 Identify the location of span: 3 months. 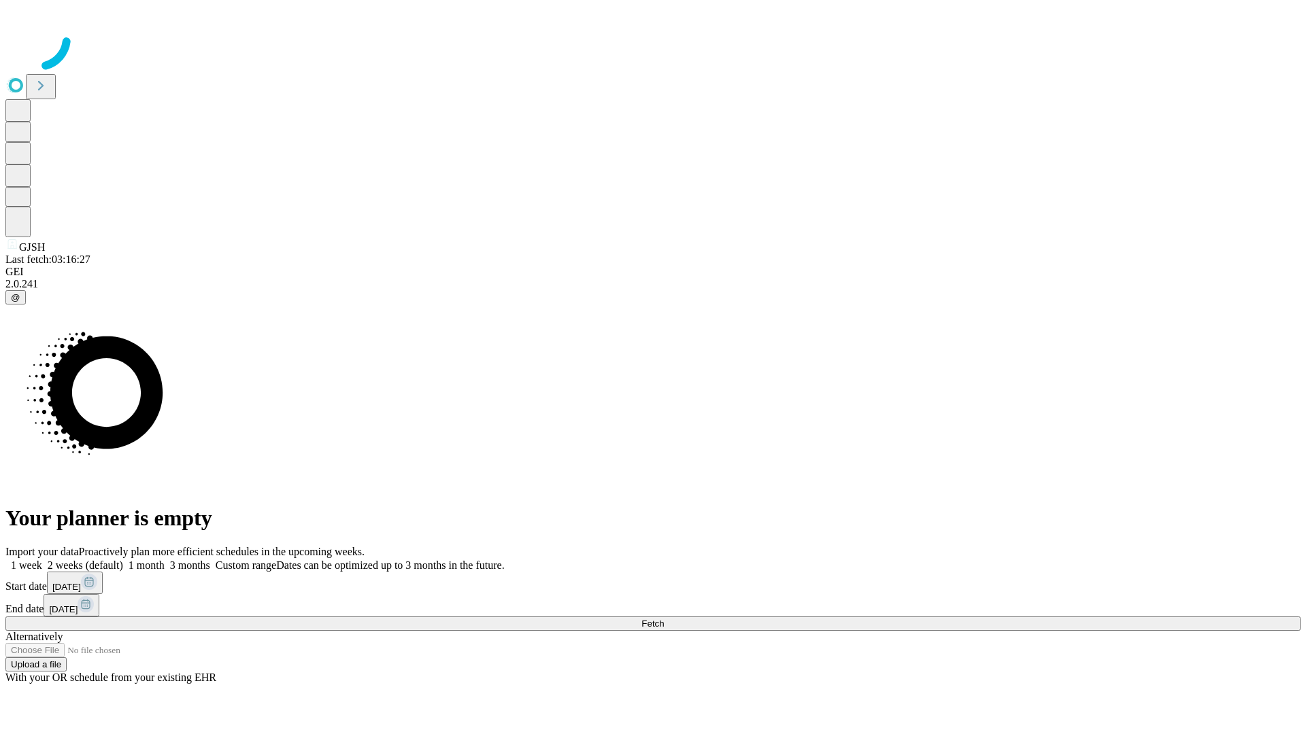
(190, 565).